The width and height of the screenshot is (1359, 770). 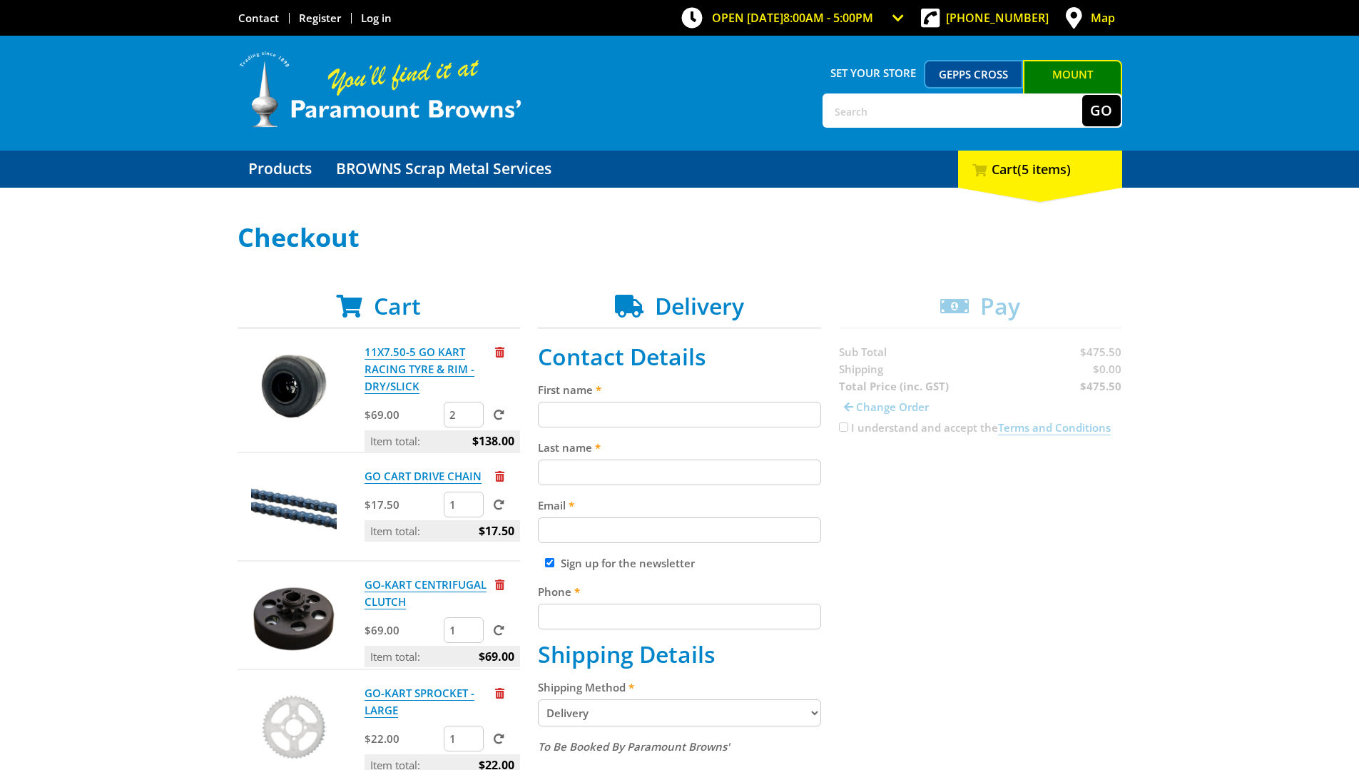 I want to click on label: Shipping Method, so click(x=679, y=687).